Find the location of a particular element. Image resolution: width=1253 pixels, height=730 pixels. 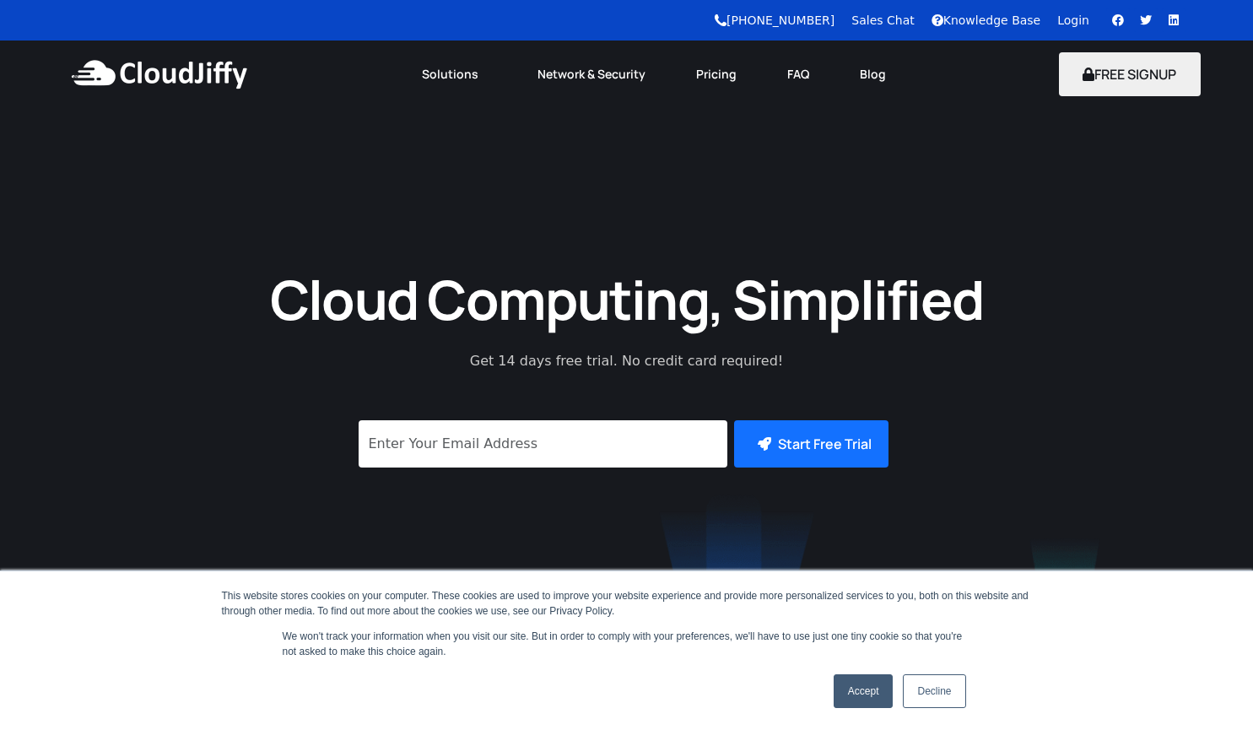

input: Enter Your Email Address is located at coordinates (543, 444).